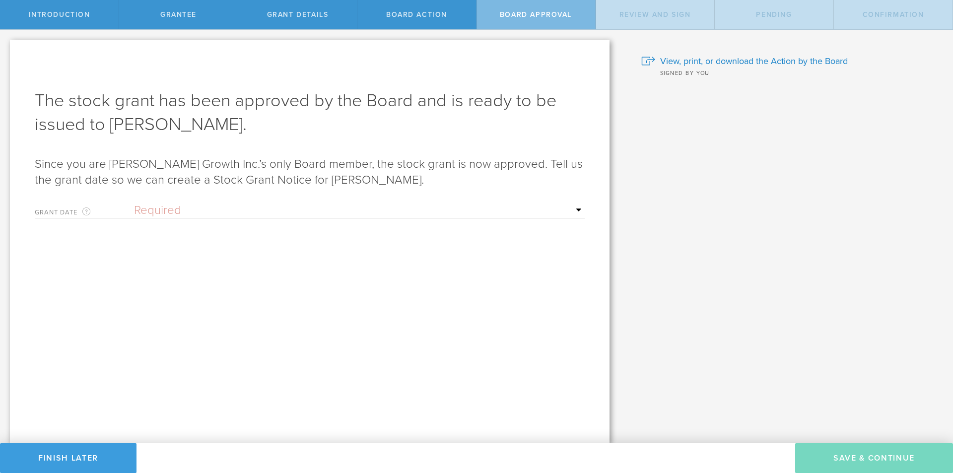 Image resolution: width=953 pixels, height=473 pixels. I want to click on span: Grant Details, so click(298, 14).